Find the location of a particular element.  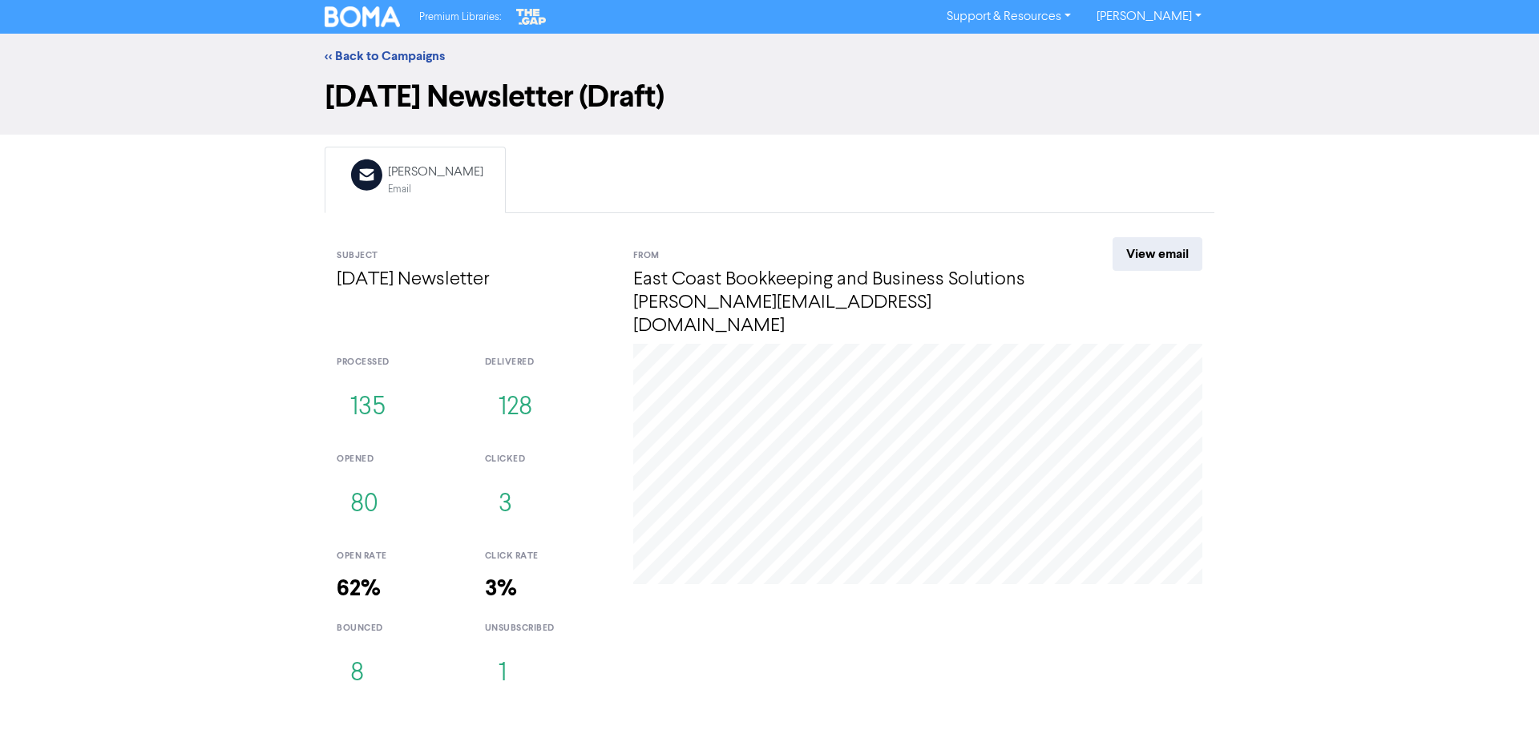

strong: 3% is located at coordinates (501, 588).